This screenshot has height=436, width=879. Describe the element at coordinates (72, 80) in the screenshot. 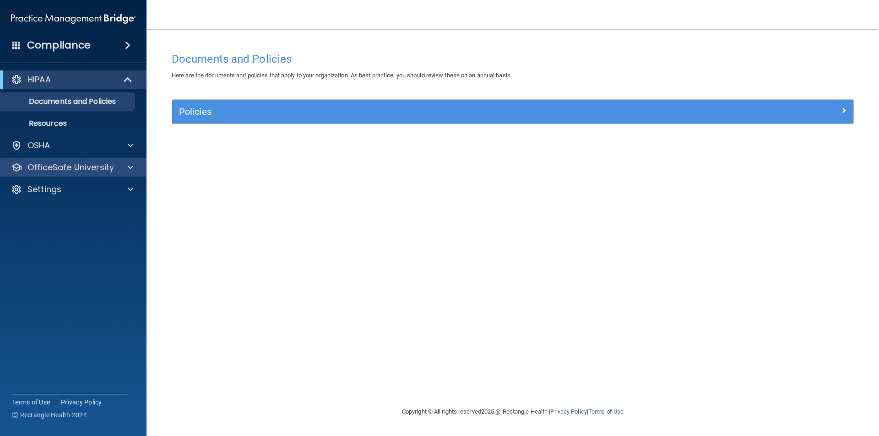

I see `a: HIPAA` at that location.